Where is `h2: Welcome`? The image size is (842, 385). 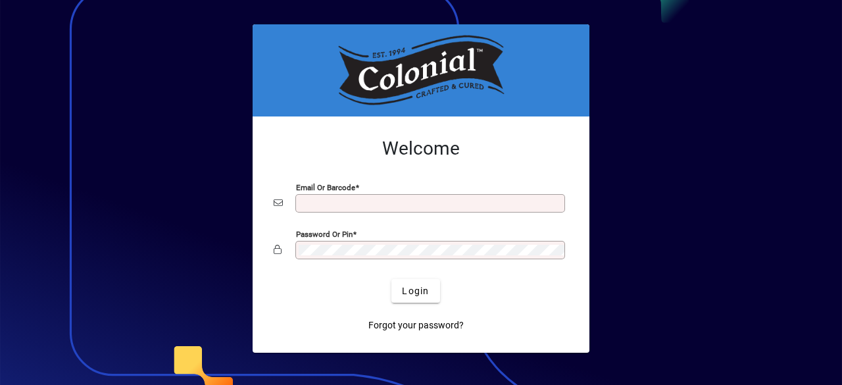
h2: Welcome is located at coordinates (421, 149).